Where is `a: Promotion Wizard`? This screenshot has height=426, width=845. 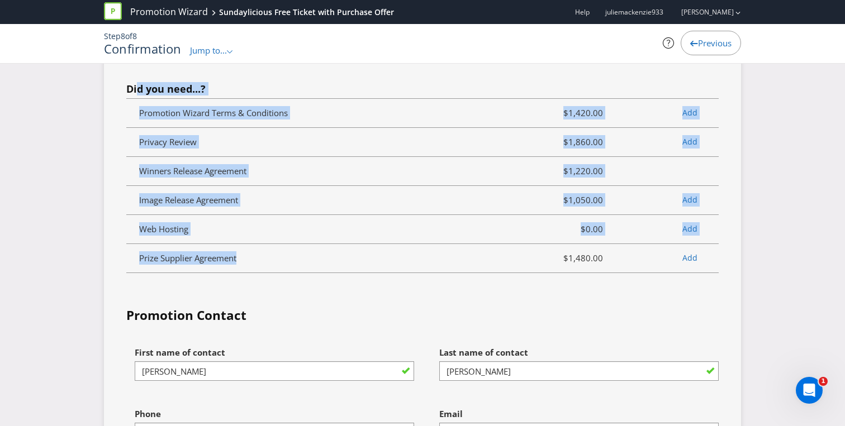 a: Promotion Wizard is located at coordinates (169, 12).